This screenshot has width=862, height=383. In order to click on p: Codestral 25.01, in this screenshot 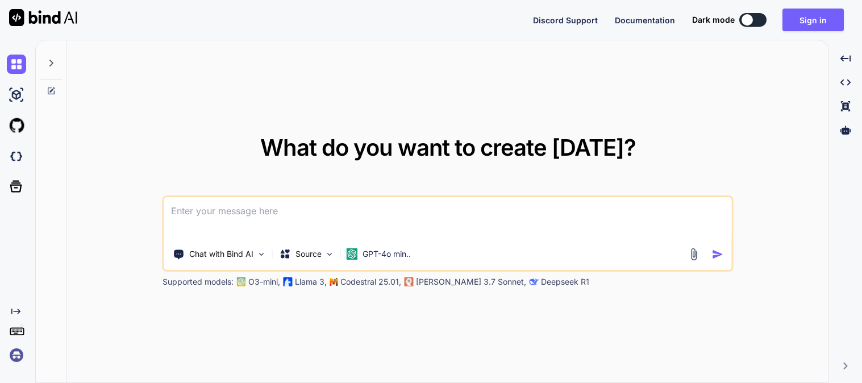, I will do `click(371, 282)`.